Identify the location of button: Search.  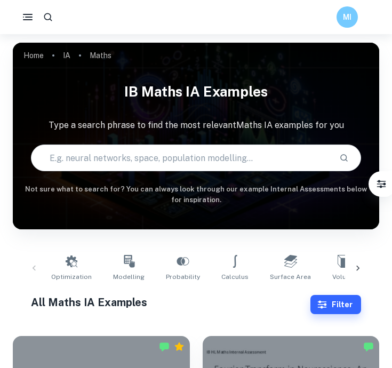
(344, 158).